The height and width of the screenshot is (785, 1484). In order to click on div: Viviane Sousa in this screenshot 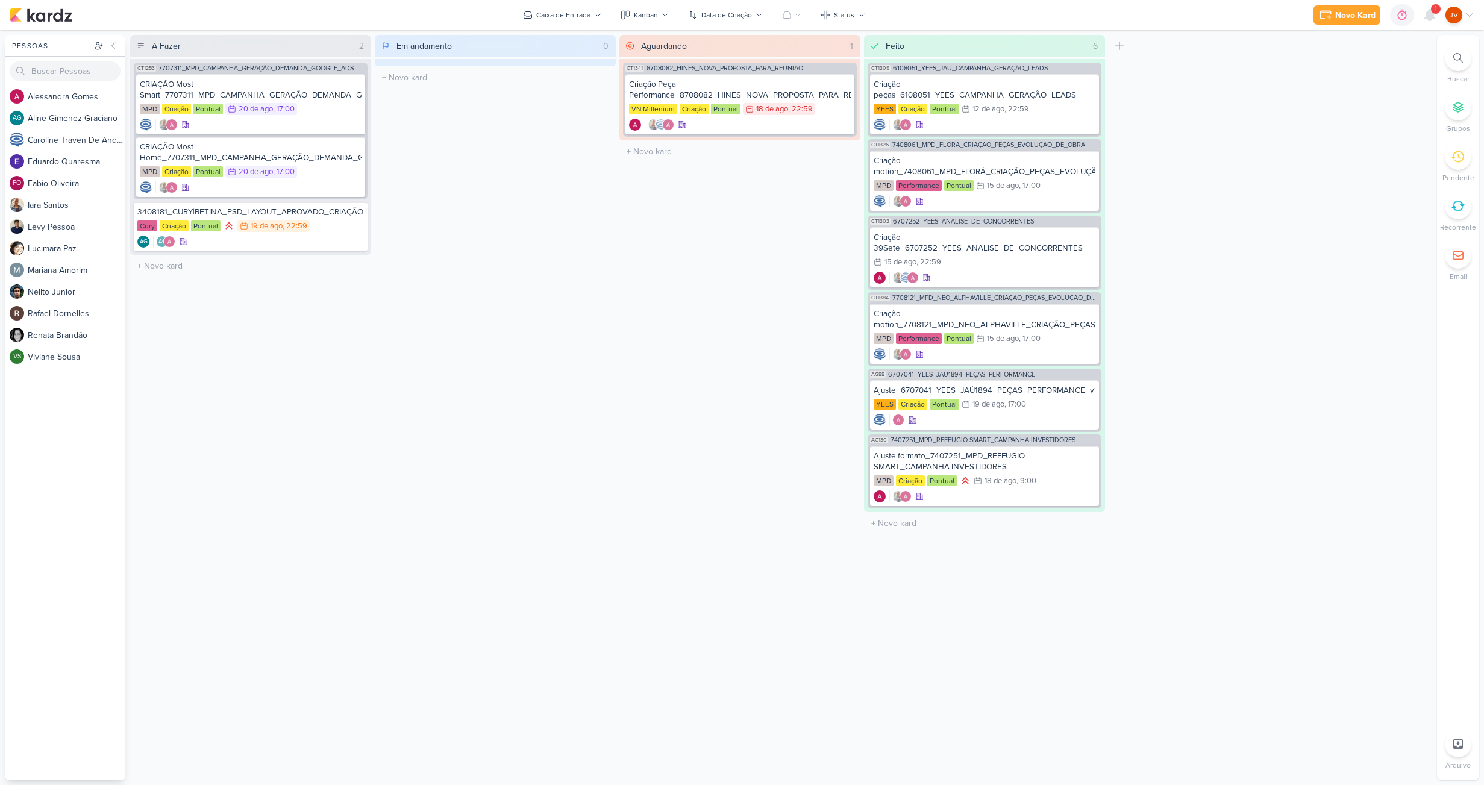, I will do `click(17, 357)`.